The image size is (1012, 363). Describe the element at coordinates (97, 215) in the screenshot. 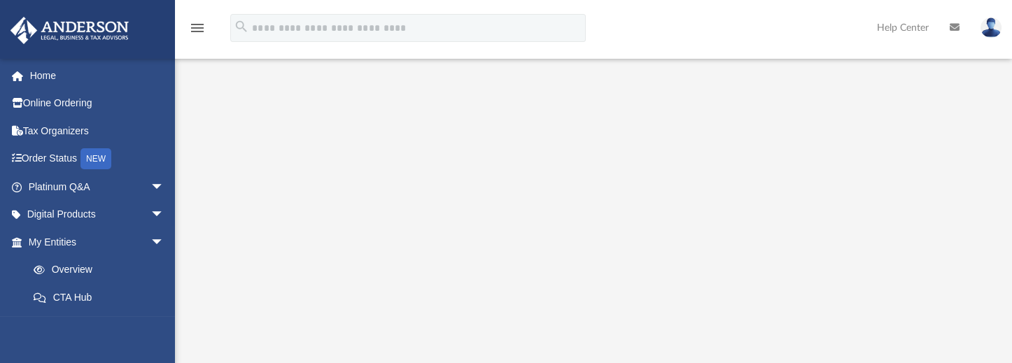

I see `a: Digital Productsarrow_drop_down` at that location.